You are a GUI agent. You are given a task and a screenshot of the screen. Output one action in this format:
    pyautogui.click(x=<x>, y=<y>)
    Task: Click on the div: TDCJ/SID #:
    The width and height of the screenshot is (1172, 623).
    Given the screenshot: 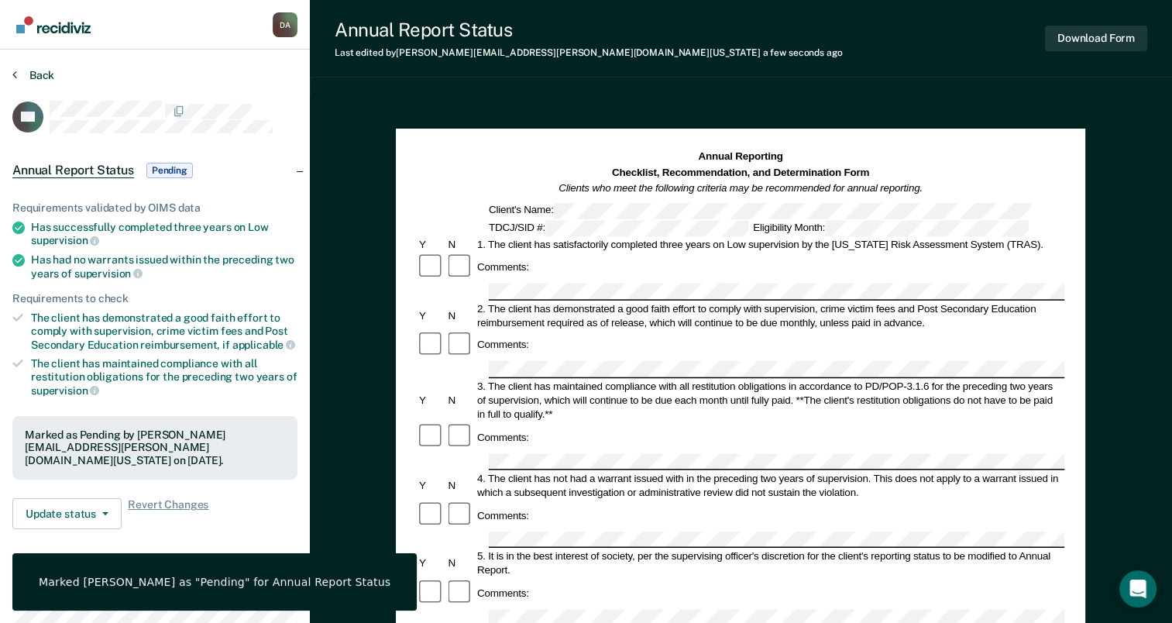 What is the action you would take?
    pyautogui.click(x=618, y=228)
    